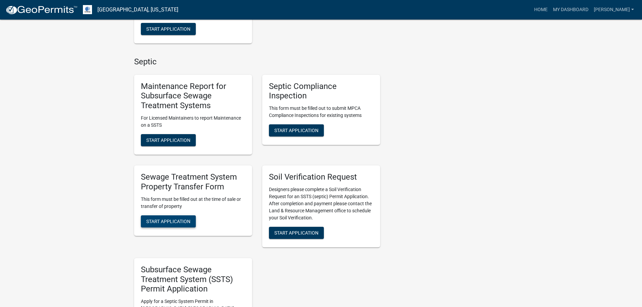  Describe the element at coordinates (257, 62) in the screenshot. I see `h4: Septic` at that location.